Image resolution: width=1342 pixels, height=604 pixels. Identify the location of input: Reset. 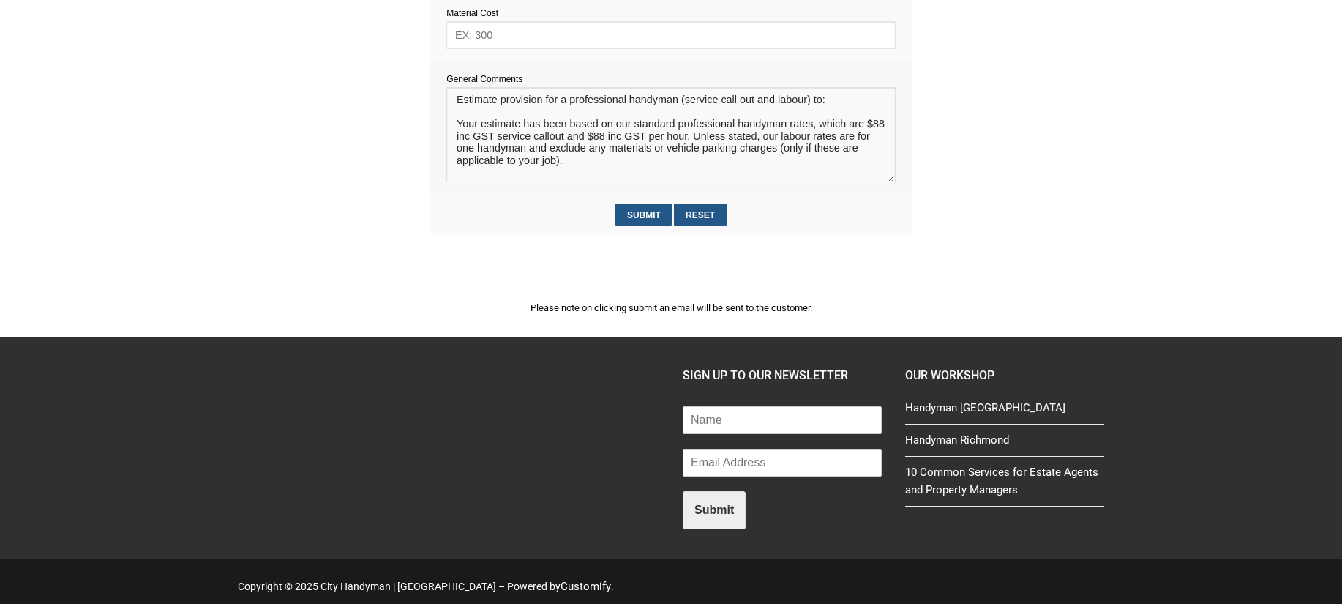
(700, 214).